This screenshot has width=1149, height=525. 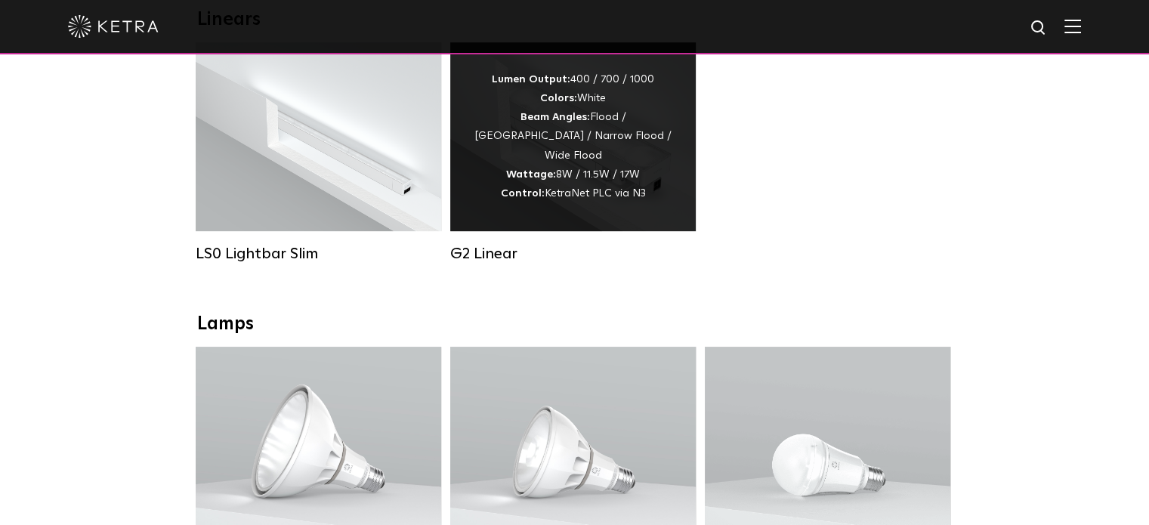 What do you see at coordinates (1073, 26) in the screenshot?
I see `img: Hamburger%20Nav.svg` at bounding box center [1073, 26].